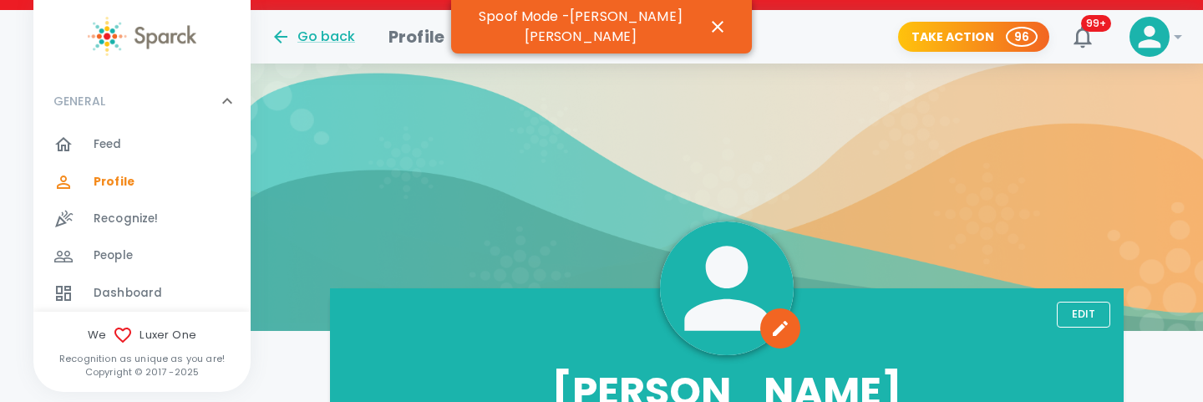  I want to click on span: People, so click(113, 256).